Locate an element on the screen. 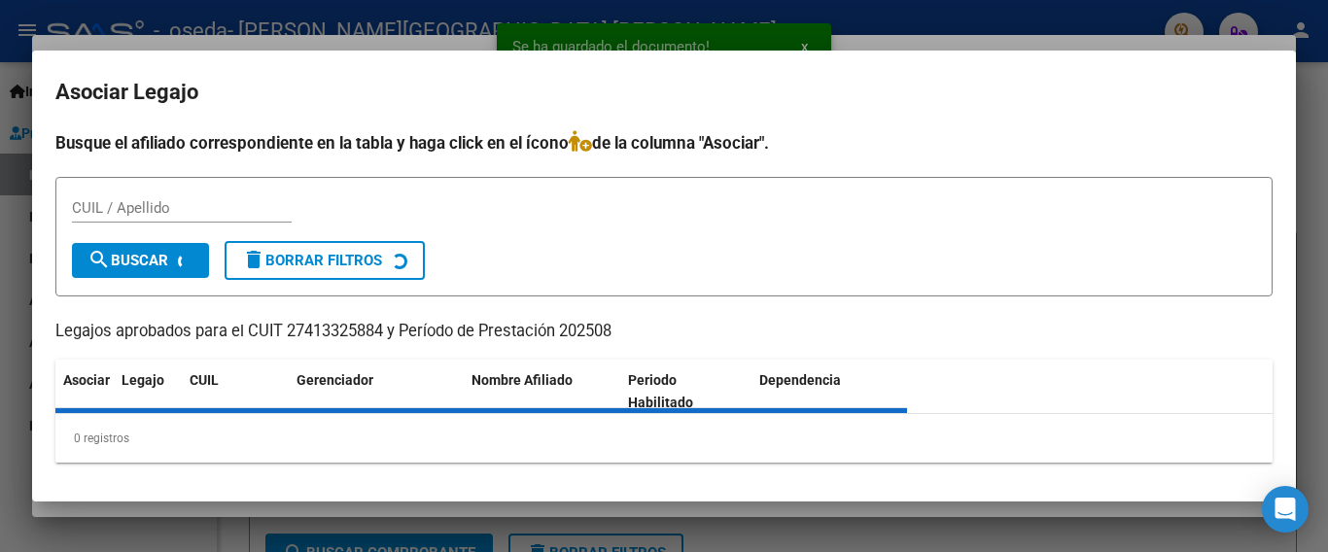 The image size is (1328, 552). p: Legajos aprobados para el CUIT 27413325884 y Período de Prestación 202508 is located at coordinates (664, 332).